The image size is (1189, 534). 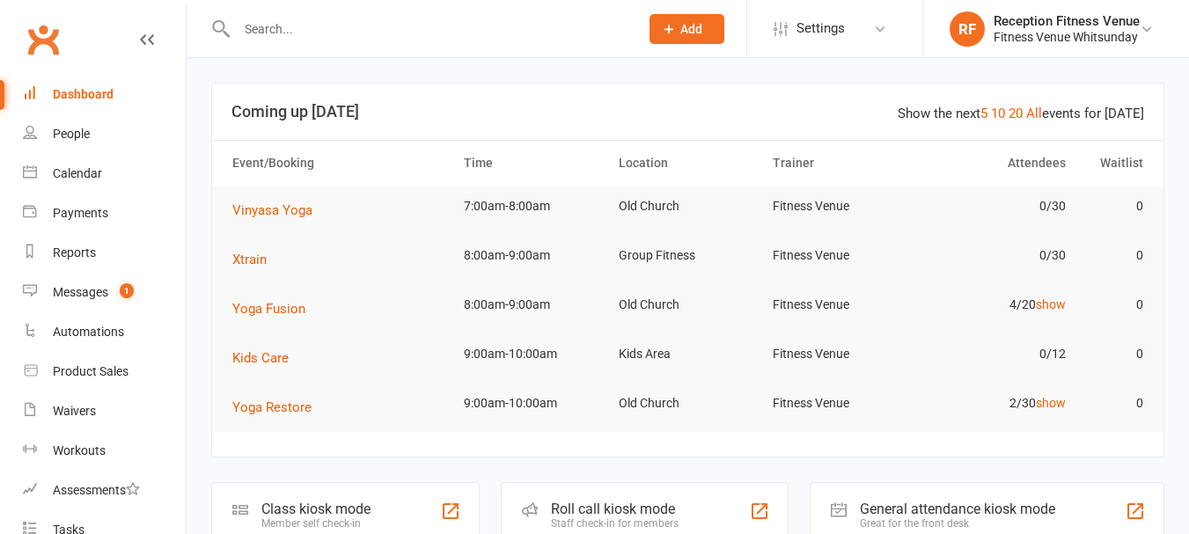 What do you see at coordinates (278, 210) in the screenshot?
I see `button: Vinyasa Yoga` at bounding box center [278, 210].